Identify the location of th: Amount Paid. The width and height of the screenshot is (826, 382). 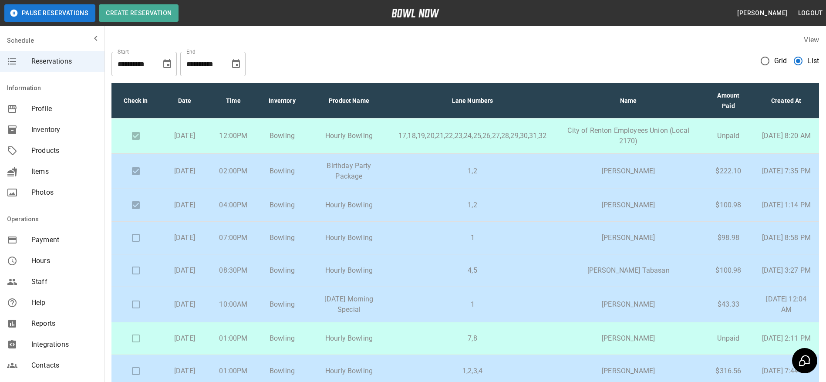
(728, 101).